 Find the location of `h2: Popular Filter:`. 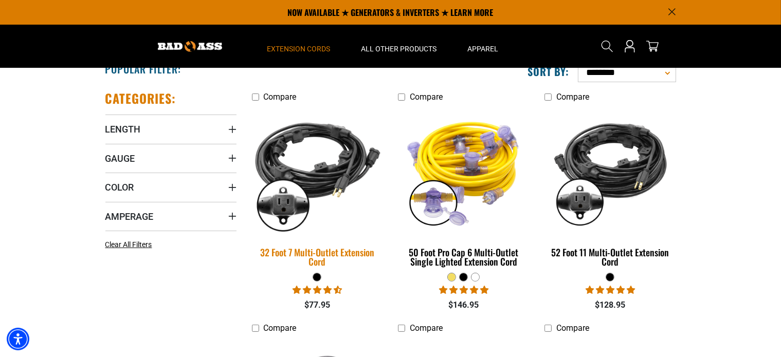

h2: Popular Filter: is located at coordinates (143, 69).